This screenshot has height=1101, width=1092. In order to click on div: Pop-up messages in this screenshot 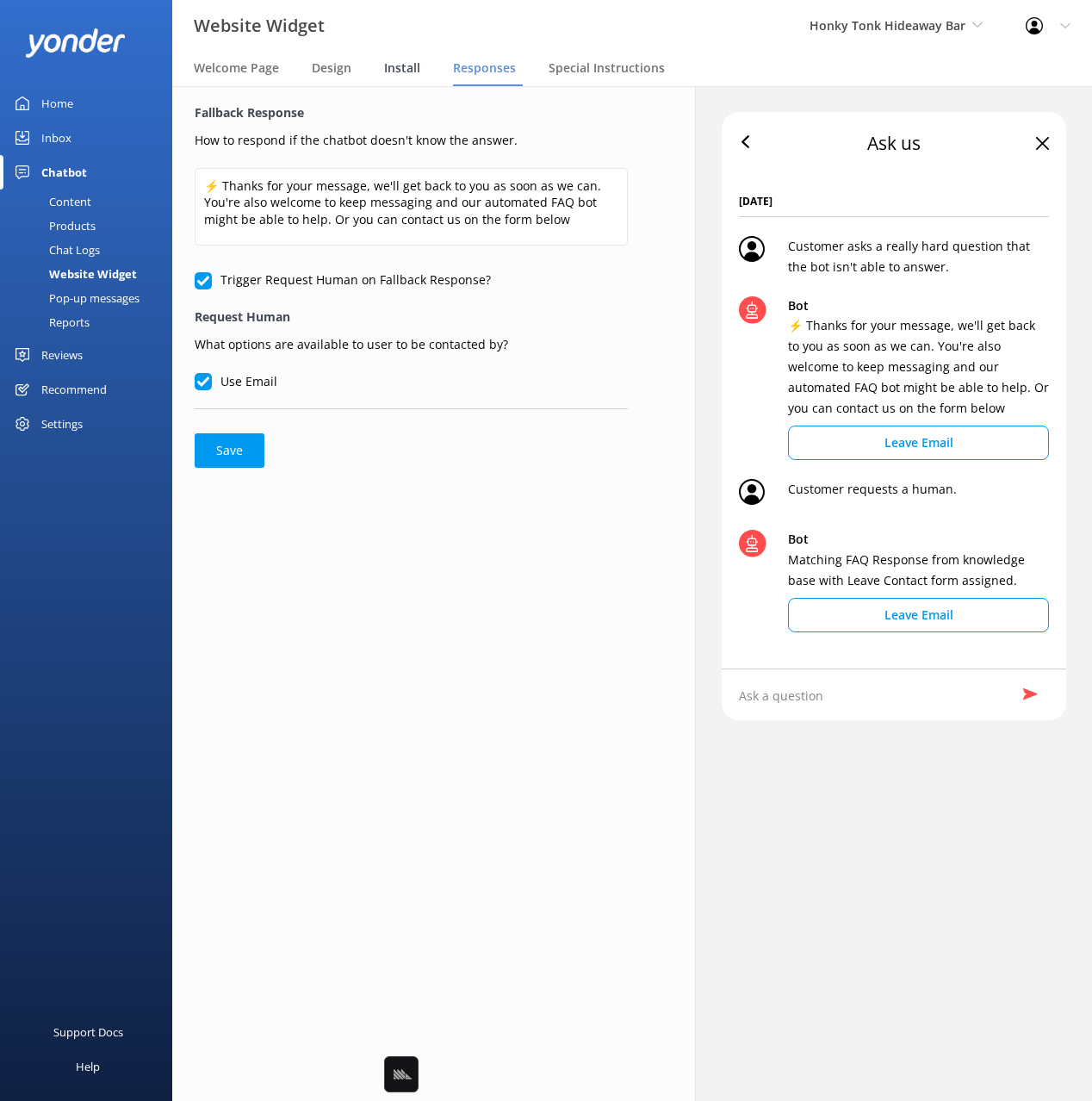, I will do `click(75, 298)`.